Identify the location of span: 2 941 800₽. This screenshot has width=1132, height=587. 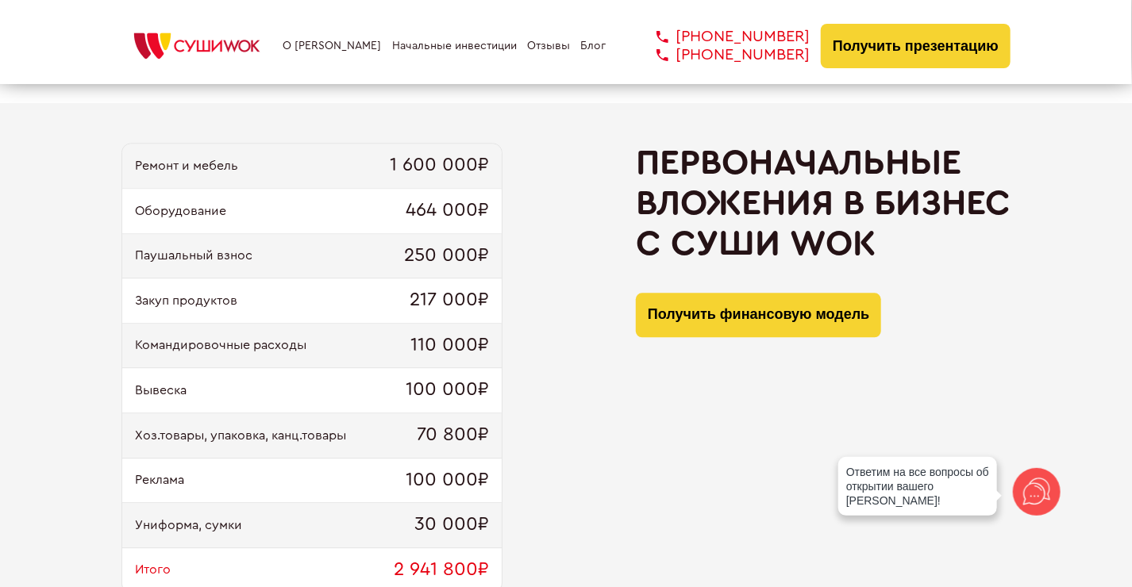
(441, 571).